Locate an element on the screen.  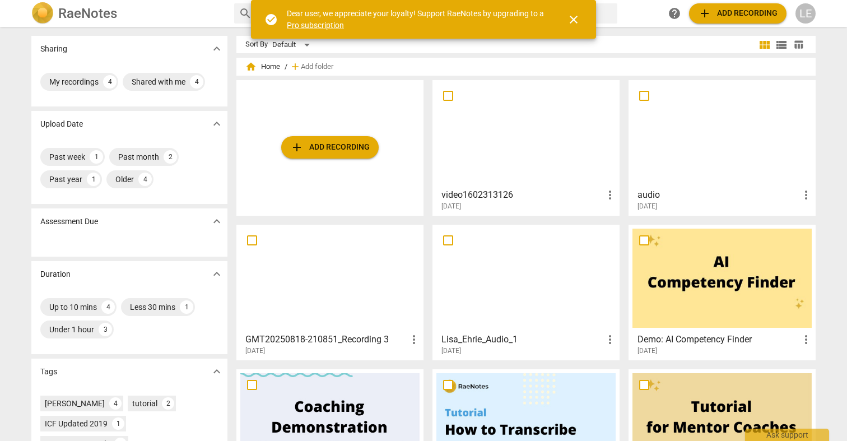
h2: RaeNotes is located at coordinates (87, 13).